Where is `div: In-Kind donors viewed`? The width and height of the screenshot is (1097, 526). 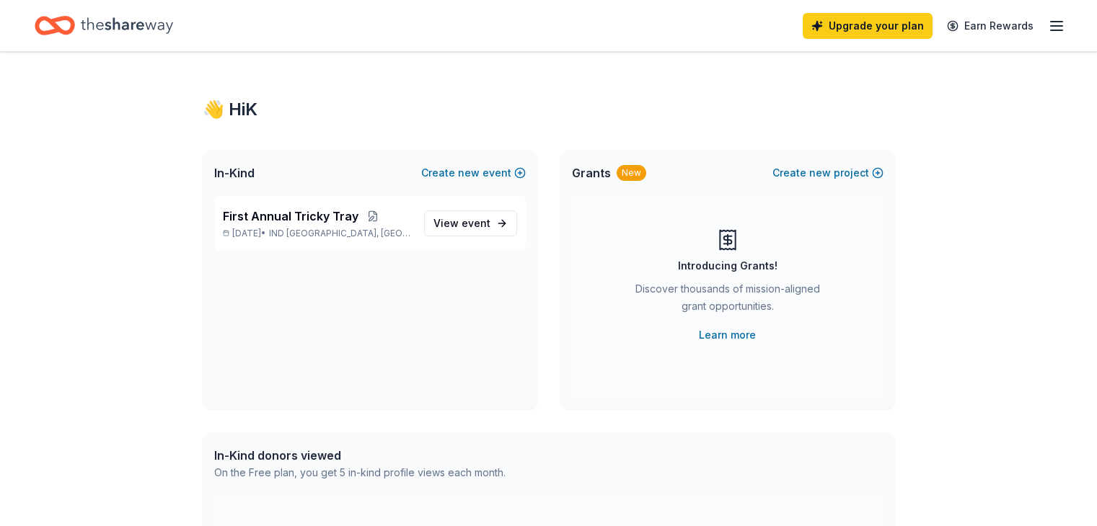
div: In-Kind donors viewed is located at coordinates (360, 456).